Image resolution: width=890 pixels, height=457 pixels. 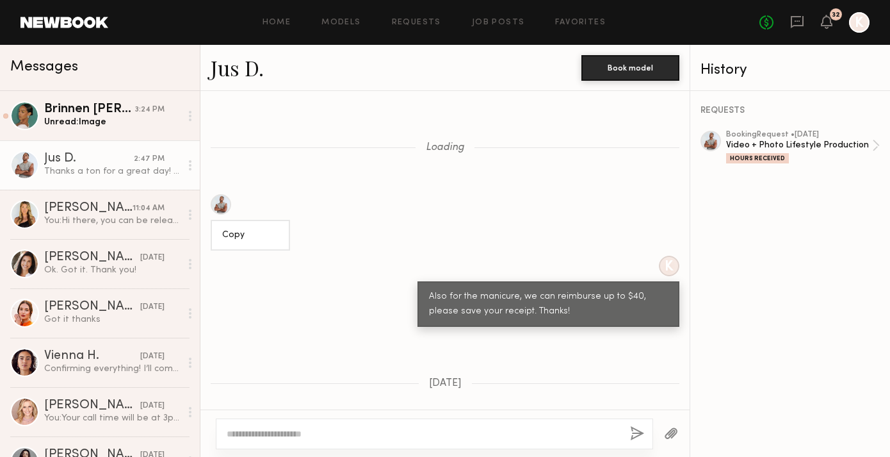 I want to click on a: Book model, so click(x=630, y=67).